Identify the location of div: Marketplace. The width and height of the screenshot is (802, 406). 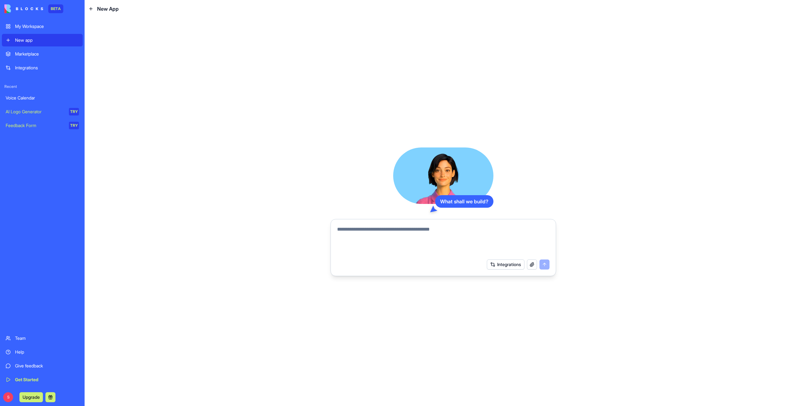
(47, 54).